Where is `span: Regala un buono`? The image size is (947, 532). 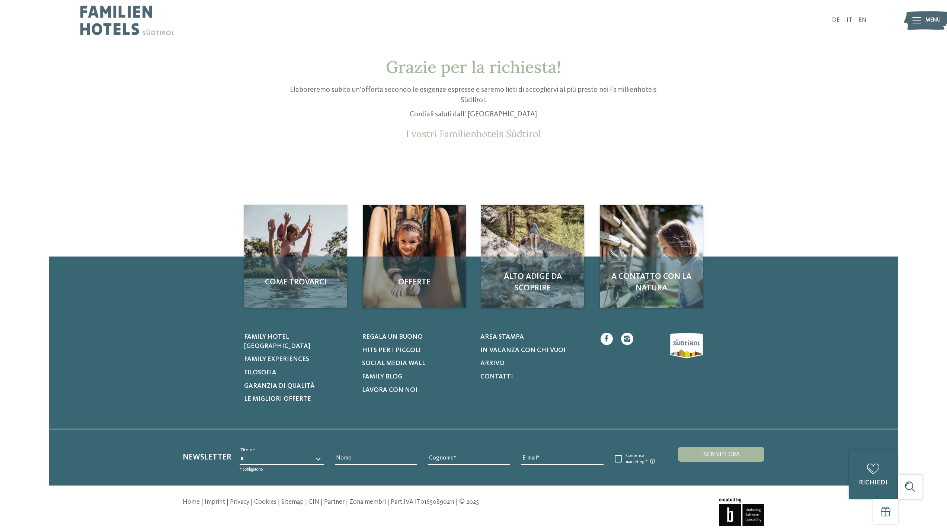 span: Regala un buono is located at coordinates (392, 337).